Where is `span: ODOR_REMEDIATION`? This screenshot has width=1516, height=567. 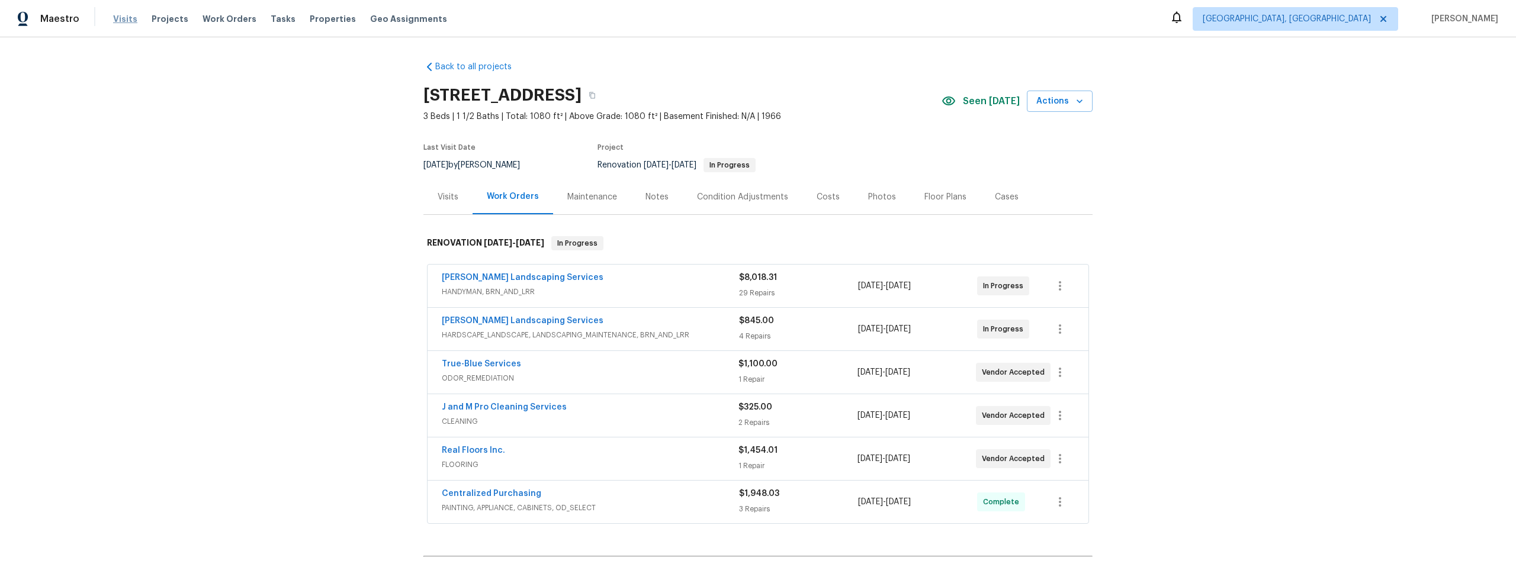
span: ODOR_REMEDIATION is located at coordinates (590, 378).